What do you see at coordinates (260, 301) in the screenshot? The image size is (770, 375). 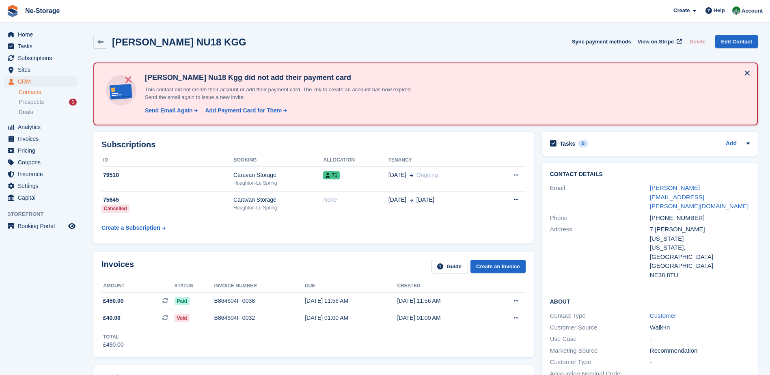 I see `div: B864604F-0038` at bounding box center [260, 301].